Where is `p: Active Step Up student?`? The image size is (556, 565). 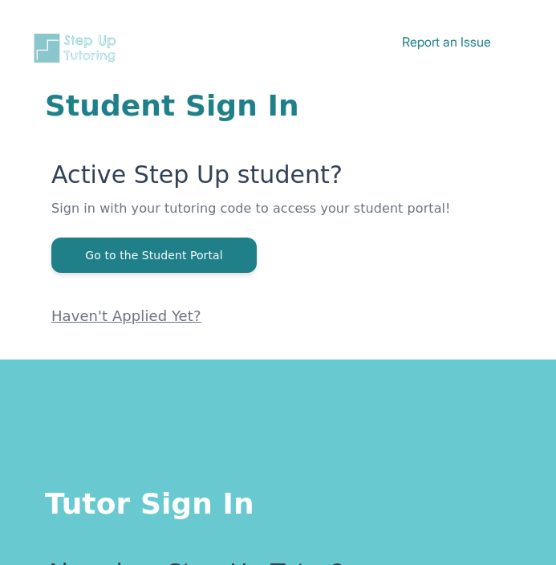 p: Active Step Up student? is located at coordinates (281, 180).